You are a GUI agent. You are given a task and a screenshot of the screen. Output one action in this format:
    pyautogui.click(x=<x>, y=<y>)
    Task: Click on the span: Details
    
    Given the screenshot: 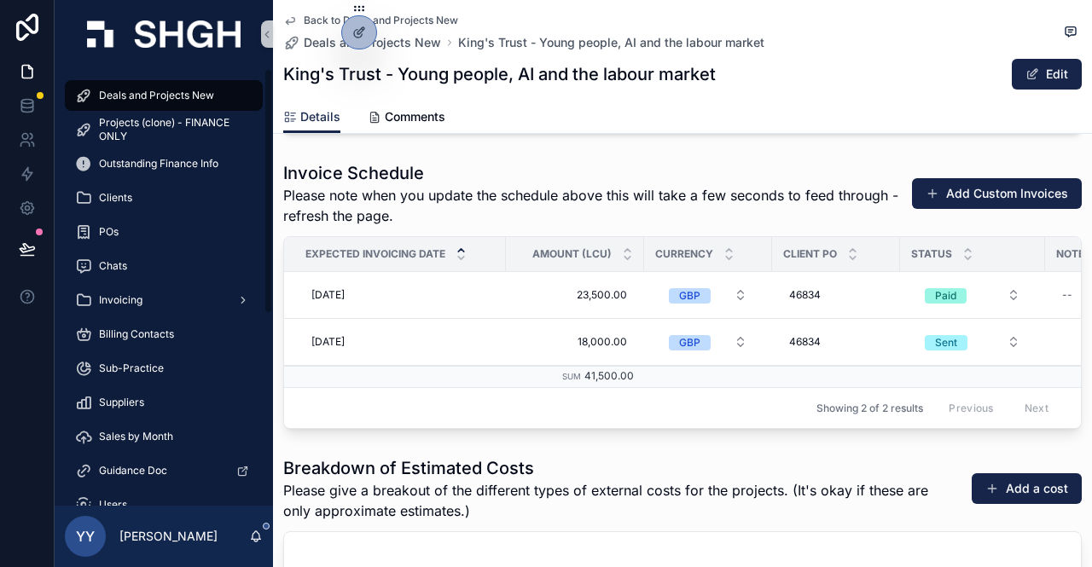 What is the action you would take?
    pyautogui.click(x=320, y=117)
    